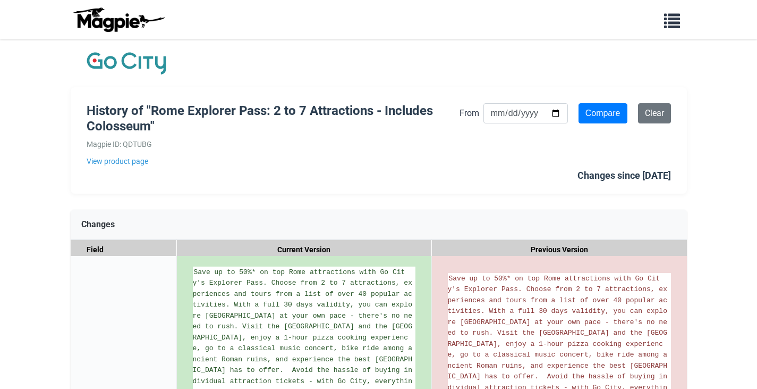  Describe the element at coordinates (127, 63) in the screenshot. I see `img: Company Logo` at that location.